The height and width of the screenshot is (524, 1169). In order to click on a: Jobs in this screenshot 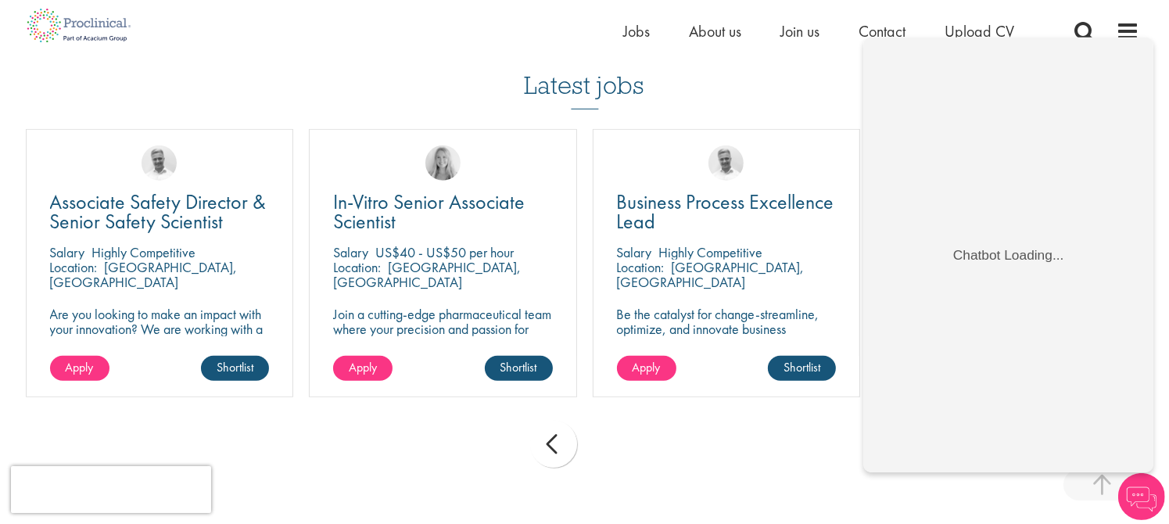, I will do `click(637, 31)`.